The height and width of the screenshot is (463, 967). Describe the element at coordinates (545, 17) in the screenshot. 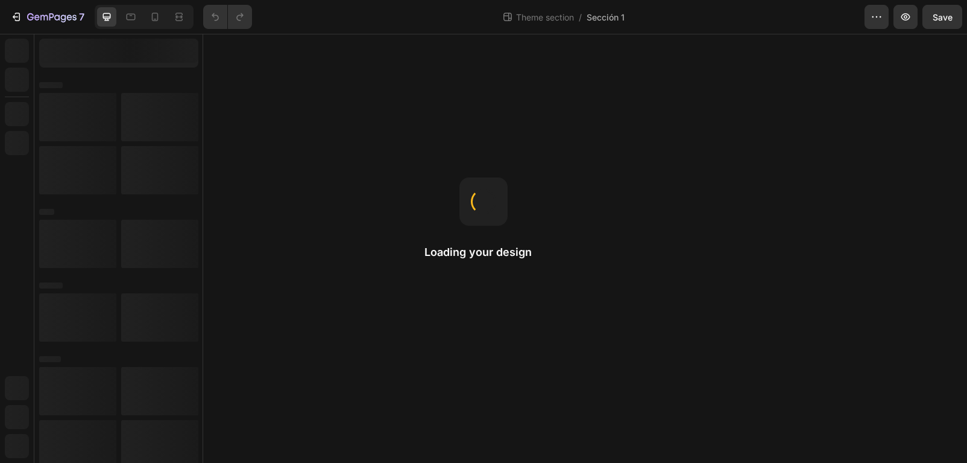

I see `span: Theme section` at that location.